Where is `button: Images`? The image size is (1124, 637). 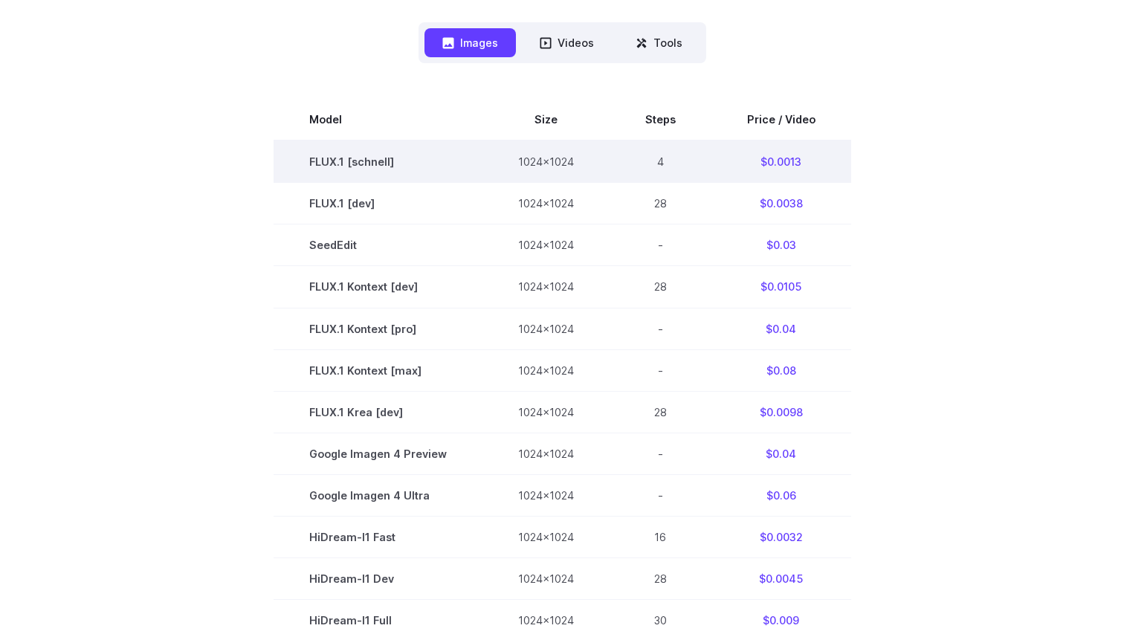 button: Images is located at coordinates (470, 42).